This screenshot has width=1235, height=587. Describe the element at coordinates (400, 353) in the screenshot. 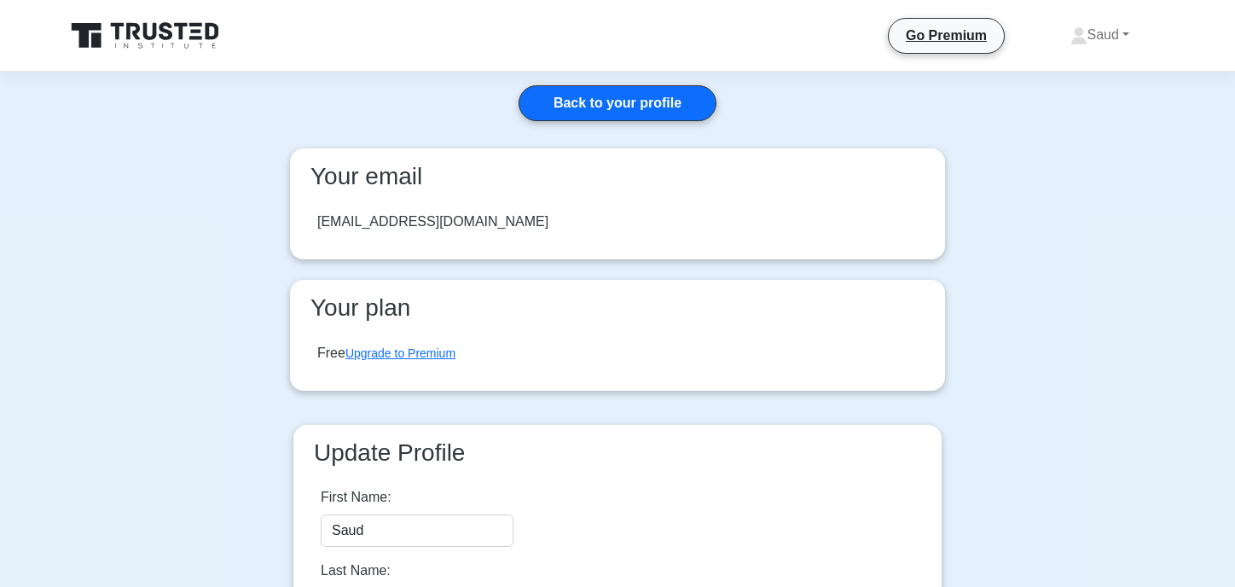

I see `a: Upgrade to Premium` at that location.